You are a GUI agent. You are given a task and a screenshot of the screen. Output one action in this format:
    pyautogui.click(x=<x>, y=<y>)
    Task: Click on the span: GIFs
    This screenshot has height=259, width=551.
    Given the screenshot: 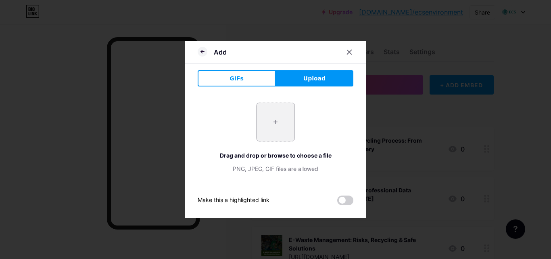 What is the action you would take?
    pyautogui.click(x=237, y=78)
    